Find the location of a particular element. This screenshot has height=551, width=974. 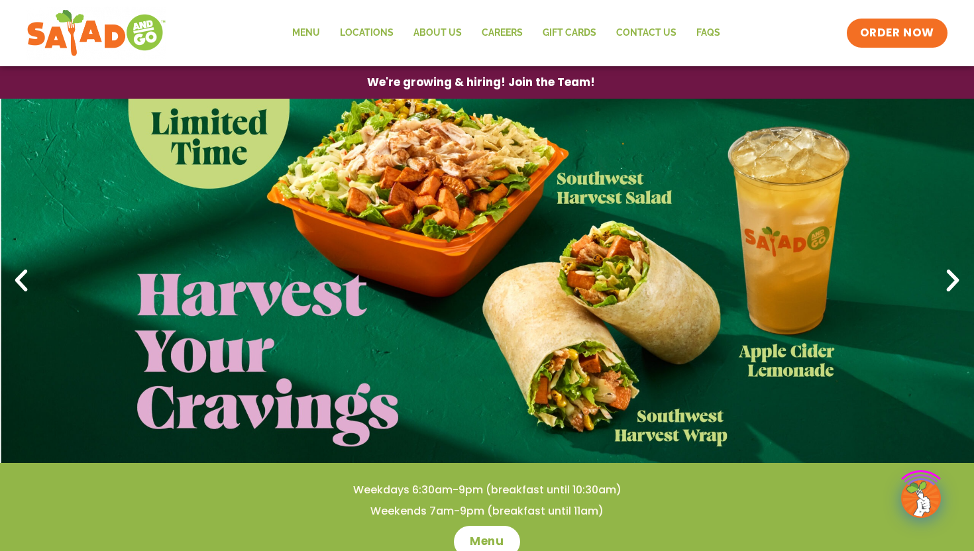

h4: Weekends 7am-9pm (breakfast until 11am) is located at coordinates (487, 511).